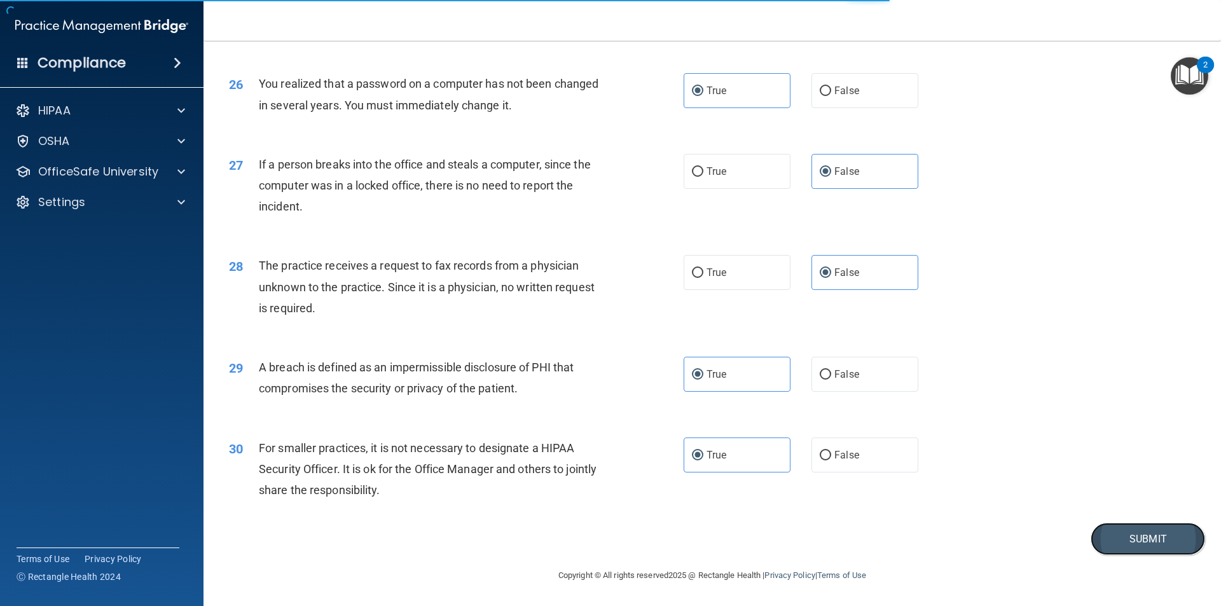 The image size is (1221, 606). I want to click on span: 27, so click(236, 165).